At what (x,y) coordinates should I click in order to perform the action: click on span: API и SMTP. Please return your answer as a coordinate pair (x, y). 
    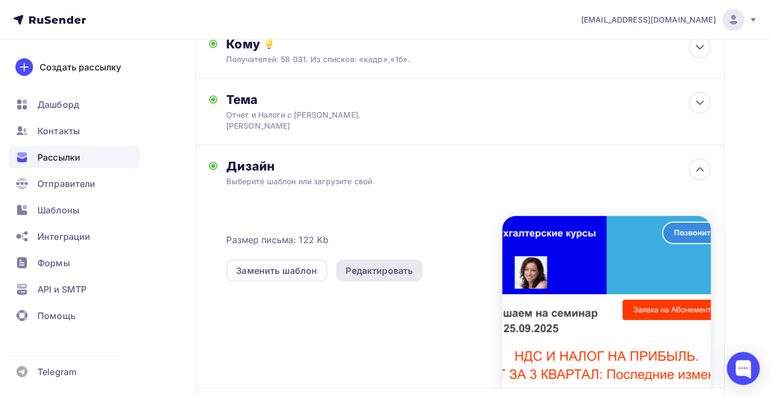
    Looking at the image, I should click on (62, 289).